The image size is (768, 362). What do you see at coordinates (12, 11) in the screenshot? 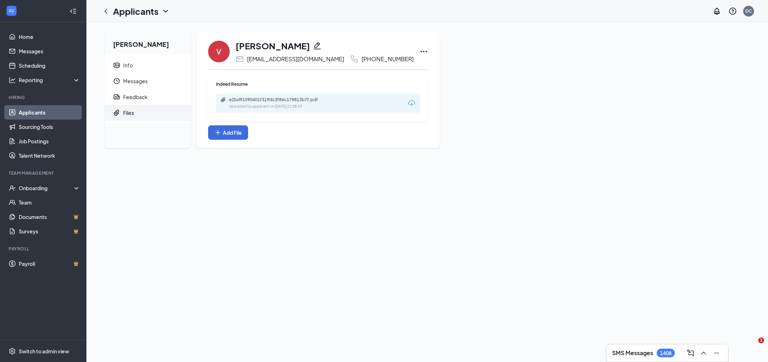
I see `svg: WorkstreamLogo` at bounding box center [12, 11].